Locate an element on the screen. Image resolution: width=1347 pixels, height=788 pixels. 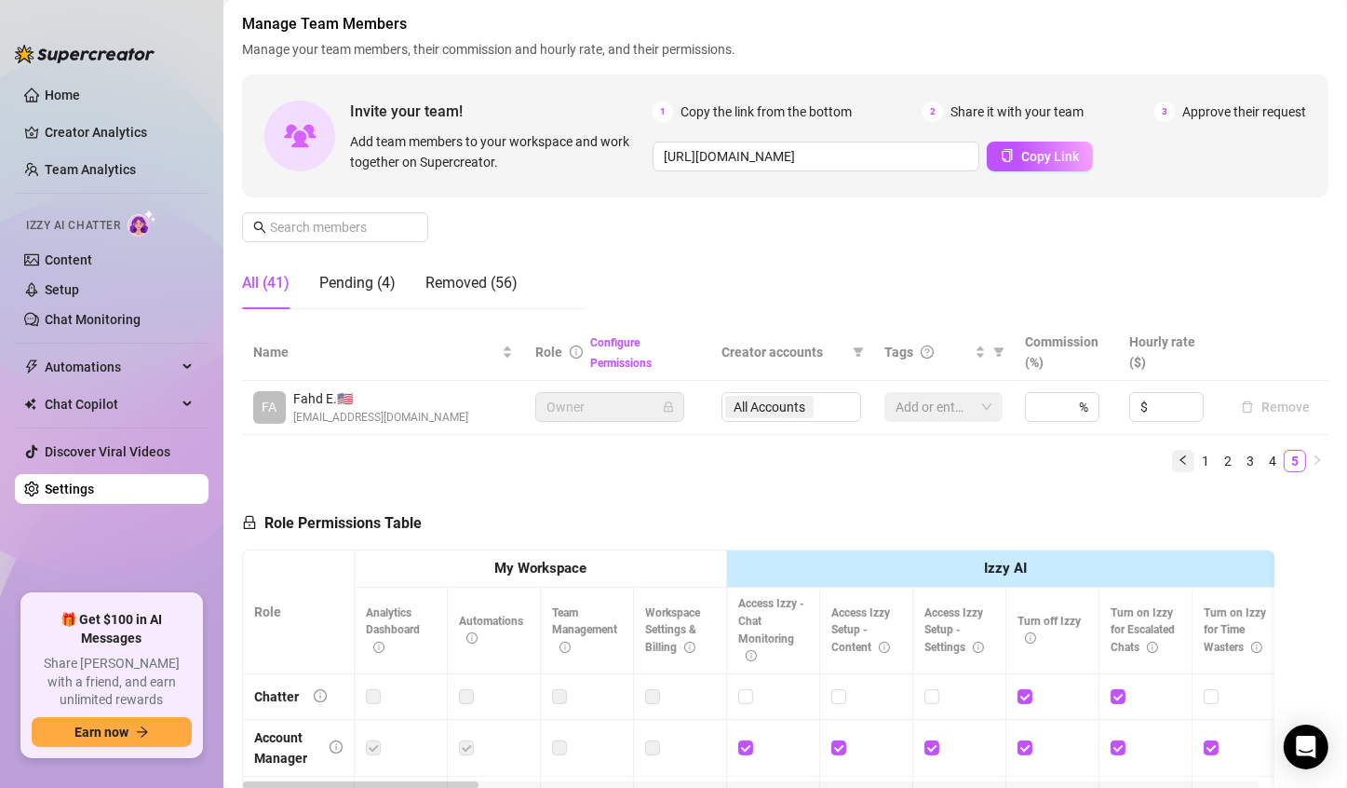
span: Role is located at coordinates (548, 352).